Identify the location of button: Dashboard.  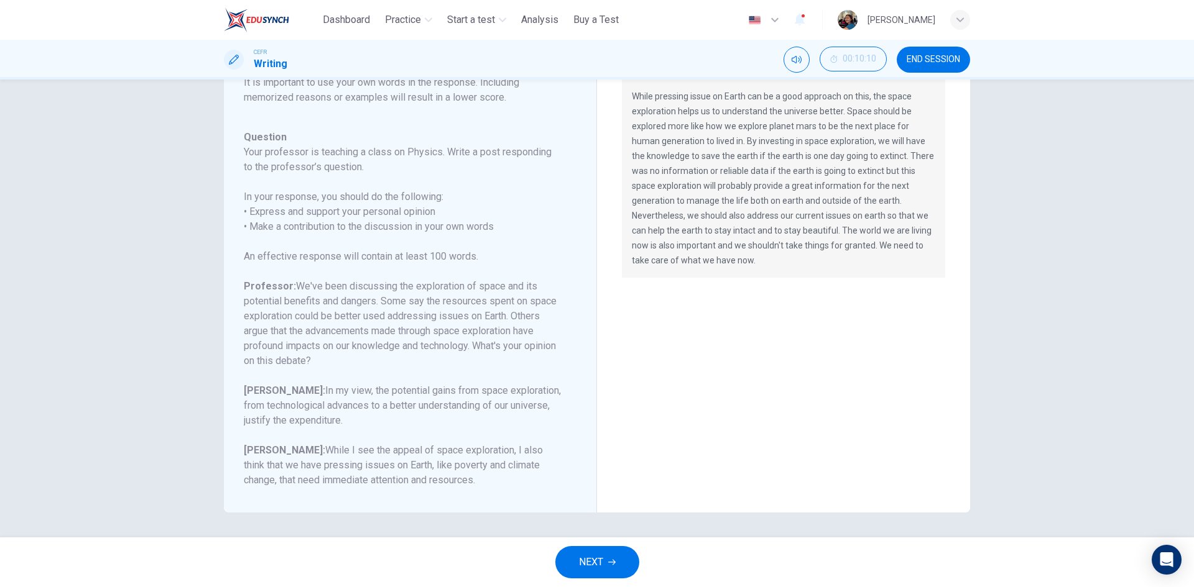
(346, 20).